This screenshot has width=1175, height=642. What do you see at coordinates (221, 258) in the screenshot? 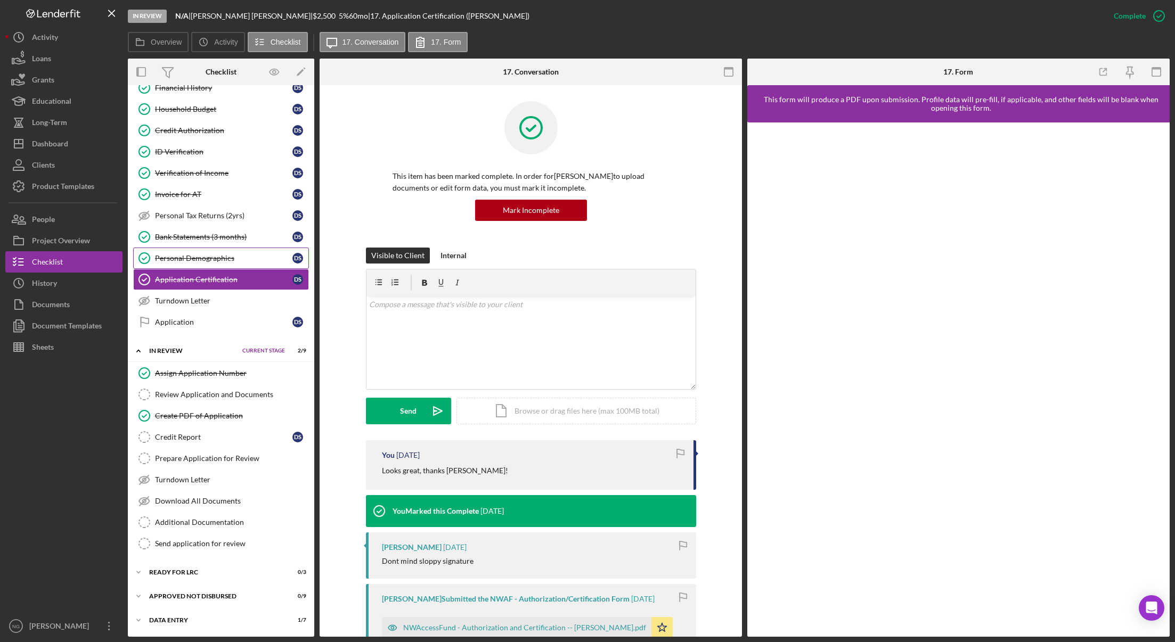
I see `a: Personal DemographicsDS` at bounding box center [221, 258].